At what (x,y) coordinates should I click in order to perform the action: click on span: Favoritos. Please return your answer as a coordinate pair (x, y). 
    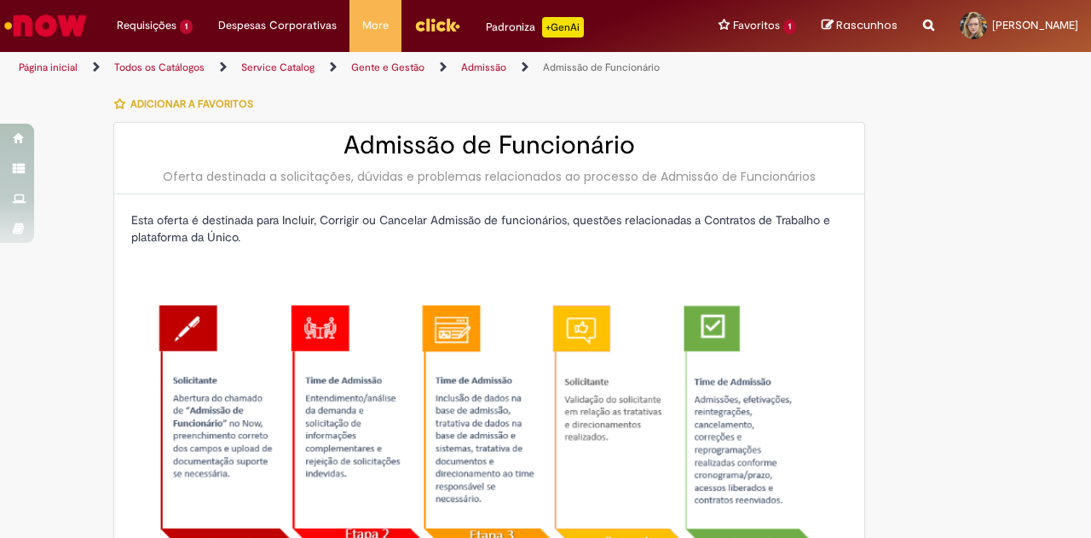
    Looking at the image, I should click on (756, 26).